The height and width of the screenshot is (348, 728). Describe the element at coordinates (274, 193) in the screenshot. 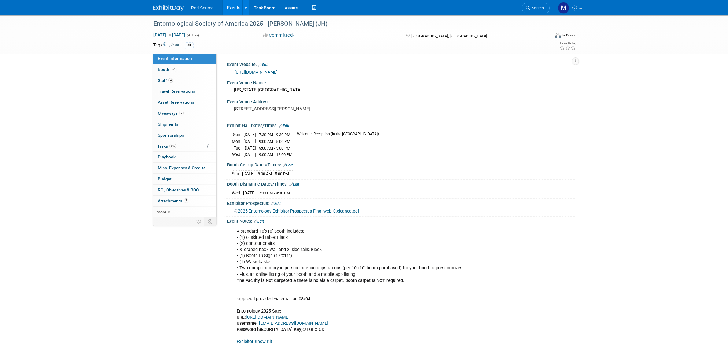

I see `span: 2:00 PM - 8:00 PM` at that location.